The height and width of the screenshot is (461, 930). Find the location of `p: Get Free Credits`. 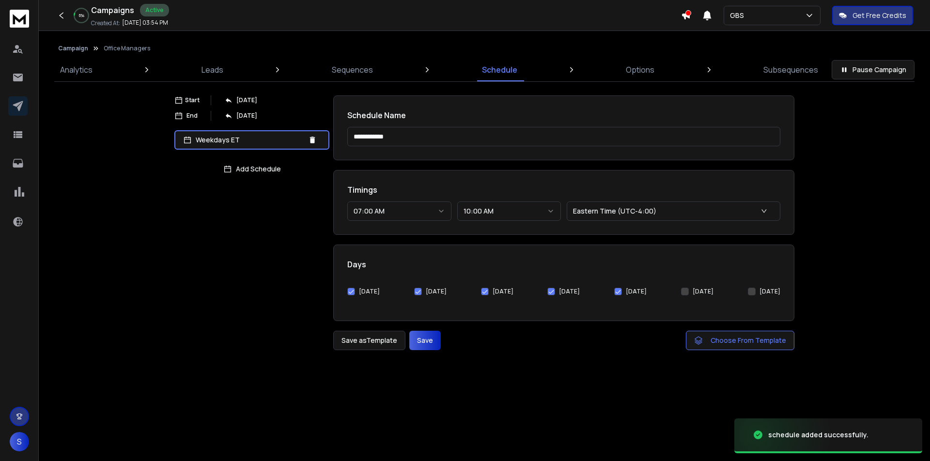

p: Get Free Credits is located at coordinates (879, 16).